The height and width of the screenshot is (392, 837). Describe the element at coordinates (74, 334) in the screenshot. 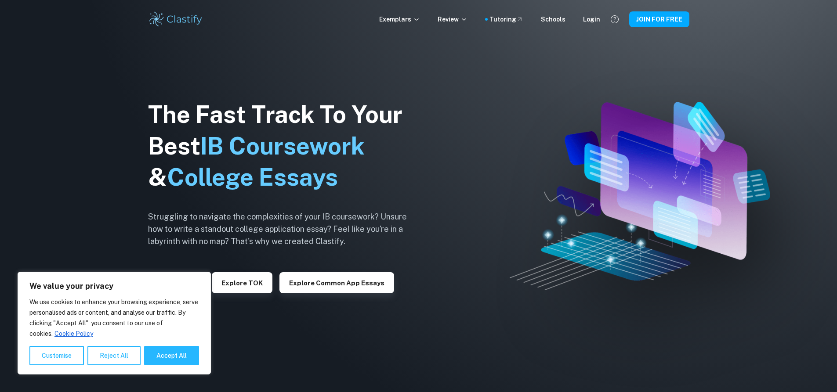

I see `a: Cookie Policy` at that location.